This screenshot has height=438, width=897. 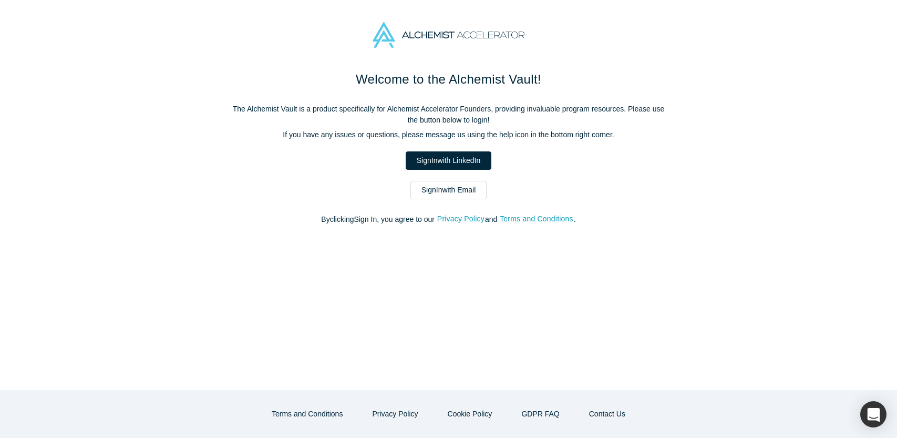 What do you see at coordinates (449, 190) in the screenshot?
I see `a: SignInwith Email` at bounding box center [449, 190].